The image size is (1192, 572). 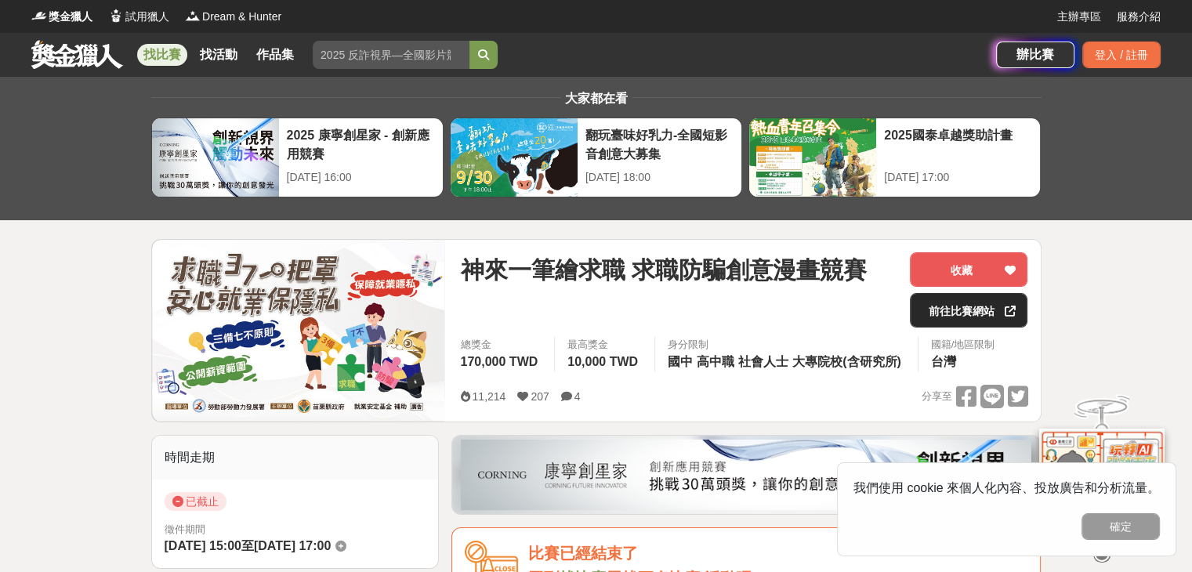 I want to click on img: Cover Image, so click(x=298, y=330).